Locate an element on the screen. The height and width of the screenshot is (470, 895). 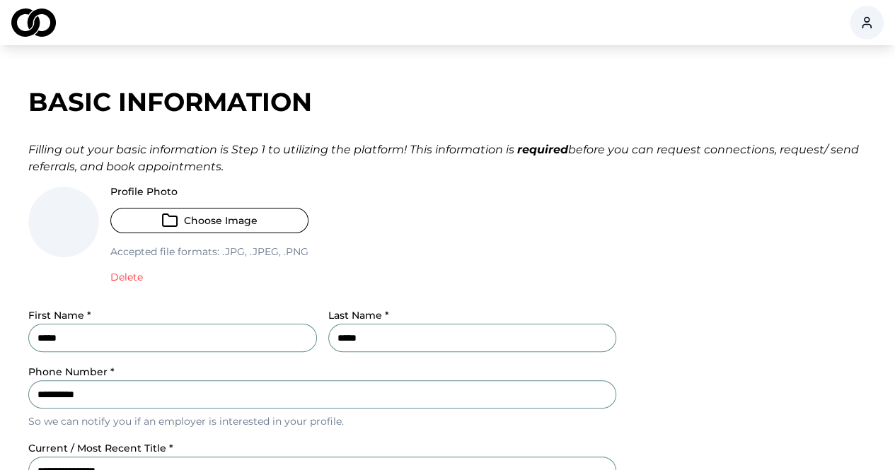
div: Filling out your basic information is Step 1 to utilizing the platform! This information is befor... is located at coordinates (447, 158).